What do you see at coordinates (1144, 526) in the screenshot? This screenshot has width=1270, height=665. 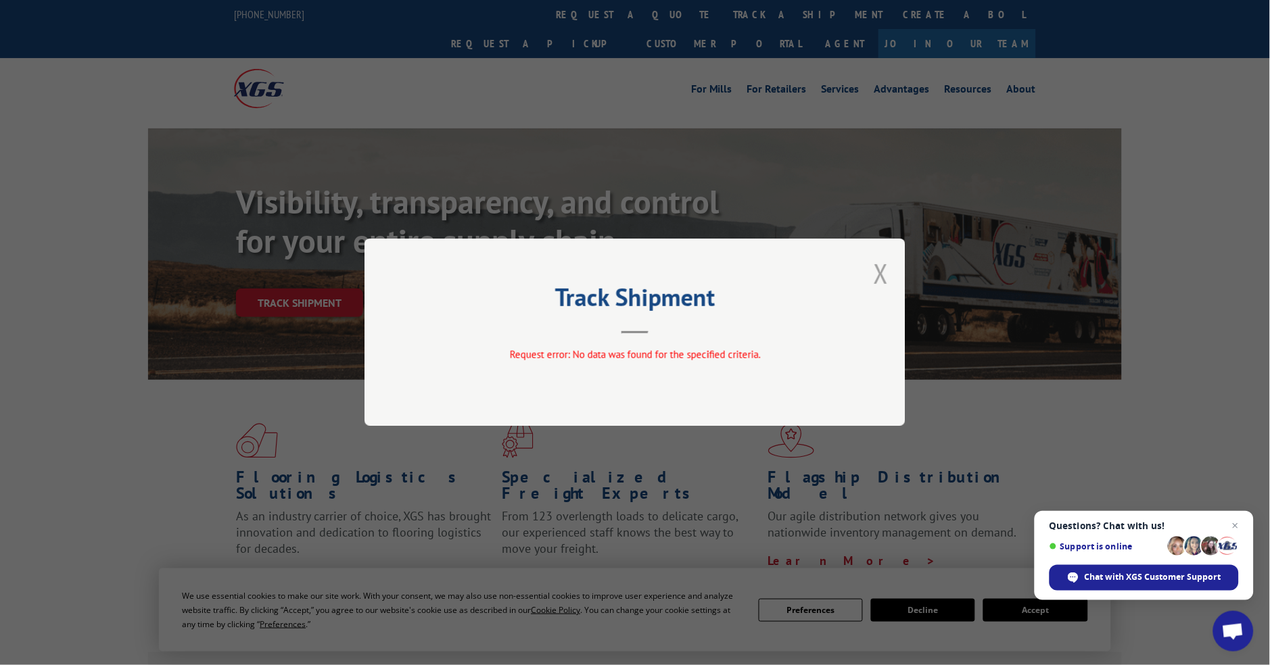 I see `span: Questions? Chat with us!` at bounding box center [1144, 526].